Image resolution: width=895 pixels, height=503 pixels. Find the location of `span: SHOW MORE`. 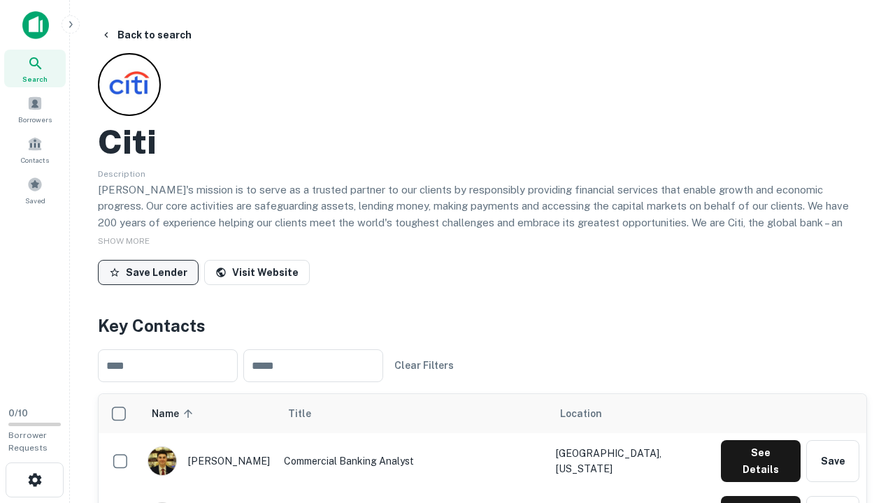

span: SHOW MORE is located at coordinates (124, 241).